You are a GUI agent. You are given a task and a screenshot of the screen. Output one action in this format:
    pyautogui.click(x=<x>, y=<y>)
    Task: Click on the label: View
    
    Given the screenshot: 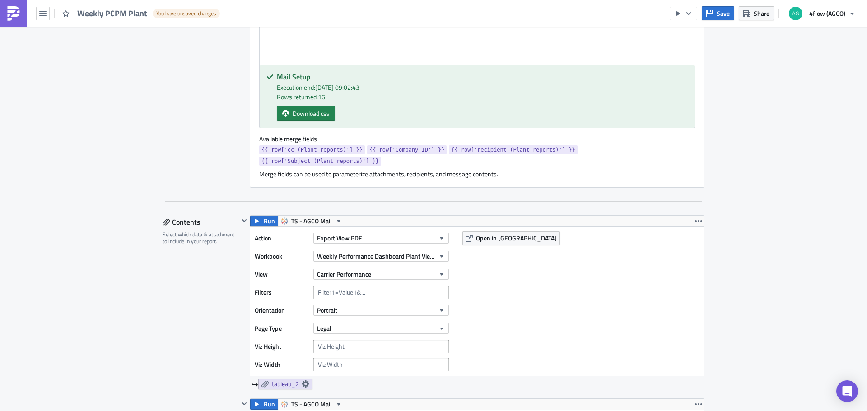 What is the action you would take?
    pyautogui.click(x=282, y=275)
    